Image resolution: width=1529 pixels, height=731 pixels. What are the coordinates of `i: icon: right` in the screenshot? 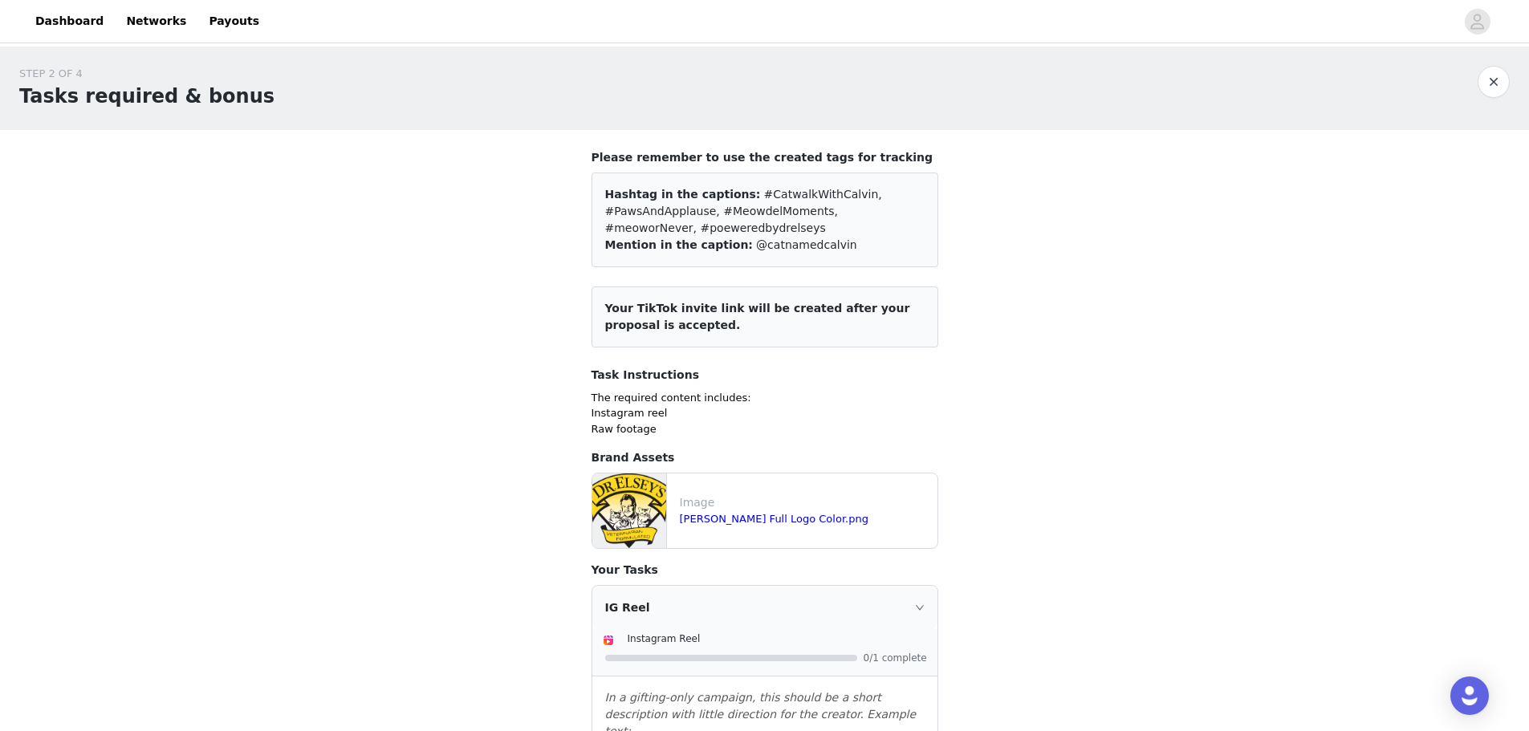 It's located at (920, 608).